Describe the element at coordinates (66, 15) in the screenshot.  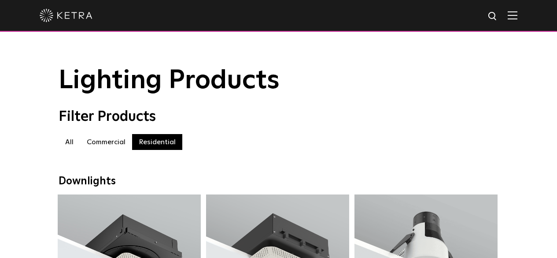
I see `img: ketra-logo-2019-white` at that location.